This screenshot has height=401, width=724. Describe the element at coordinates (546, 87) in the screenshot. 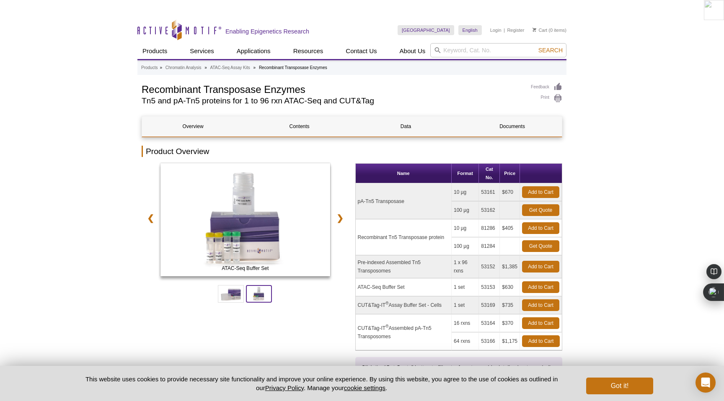

I see `a: Feedback` at that location.